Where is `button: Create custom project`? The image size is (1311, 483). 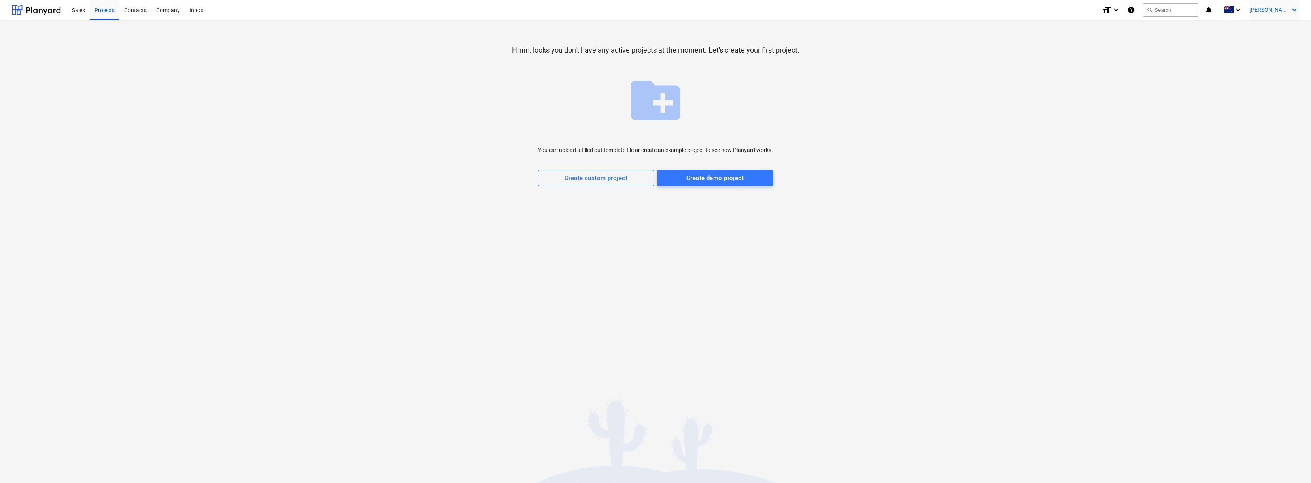 button: Create custom project is located at coordinates (596, 178).